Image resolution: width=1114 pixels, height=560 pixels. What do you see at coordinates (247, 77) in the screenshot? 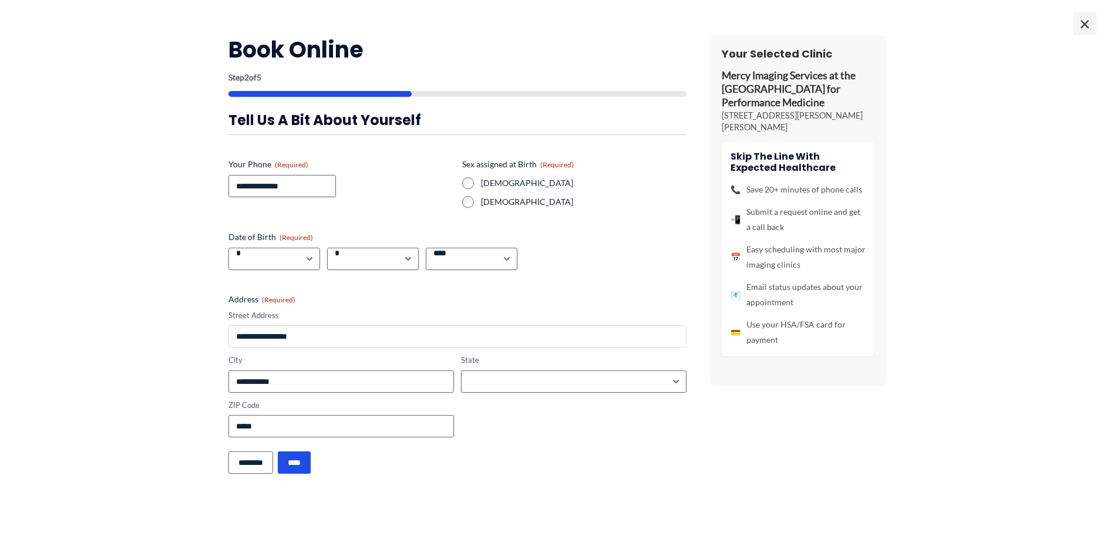
I see `span: 2` at bounding box center [247, 77].